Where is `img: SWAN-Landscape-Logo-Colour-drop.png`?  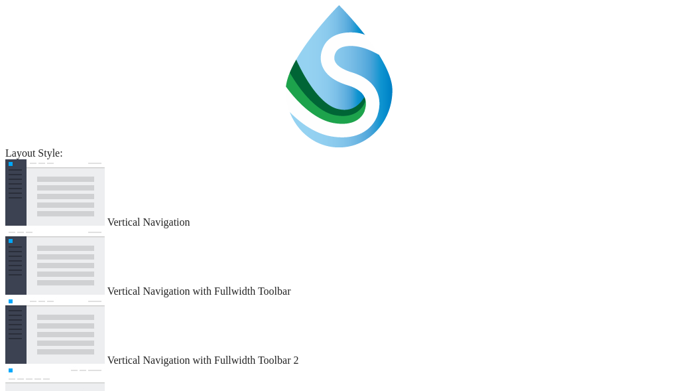 img: SWAN-Landscape-Logo-Colour-drop.png is located at coordinates (340, 76).